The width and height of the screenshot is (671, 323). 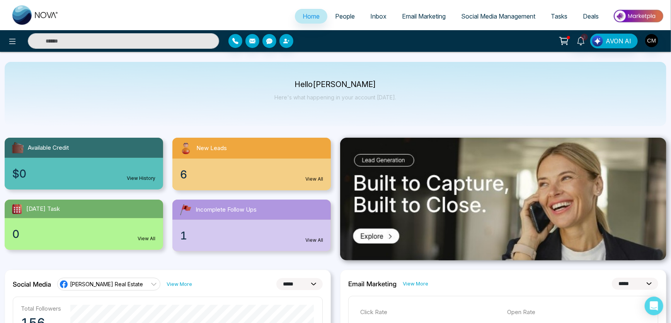 What do you see at coordinates (372, 284) in the screenshot?
I see `h2: Email Marketing` at bounding box center [372, 284].